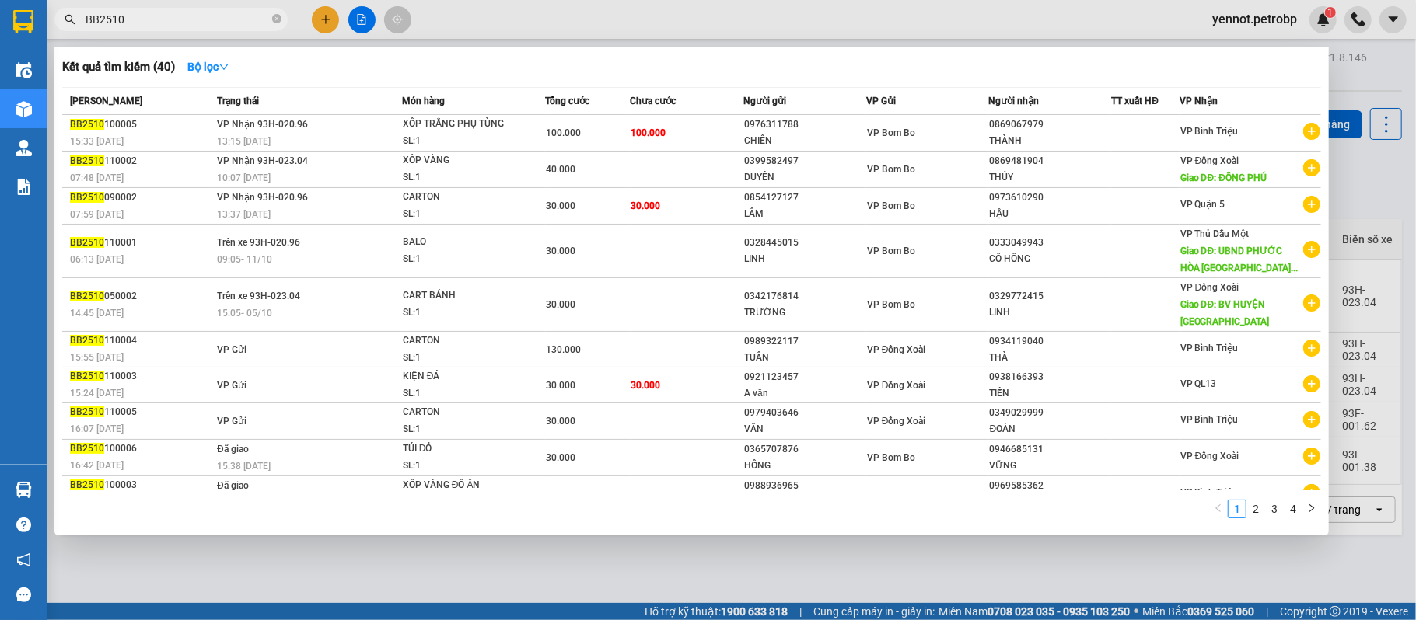  Describe the element at coordinates (1209, 420) in the screenshot. I see `span: VP Bình Triệu` at that location.